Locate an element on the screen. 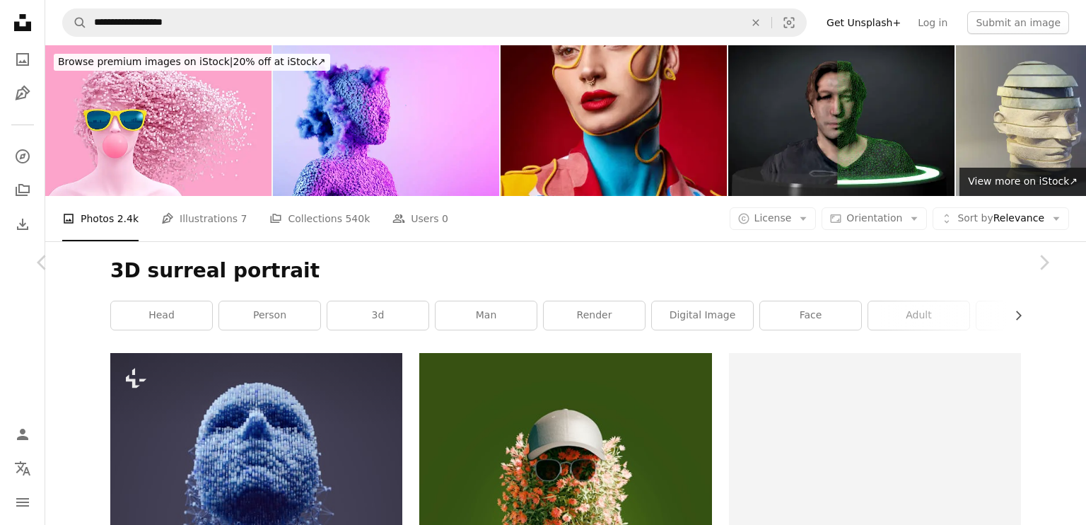 The width and height of the screenshot is (1086, 525). a: Users 0 is located at coordinates (420, 219).